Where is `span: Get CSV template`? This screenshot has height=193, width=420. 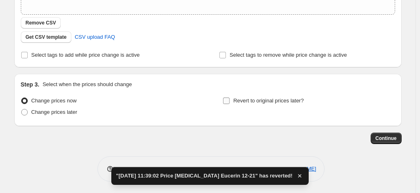 span: Get CSV template is located at coordinates (46, 37).